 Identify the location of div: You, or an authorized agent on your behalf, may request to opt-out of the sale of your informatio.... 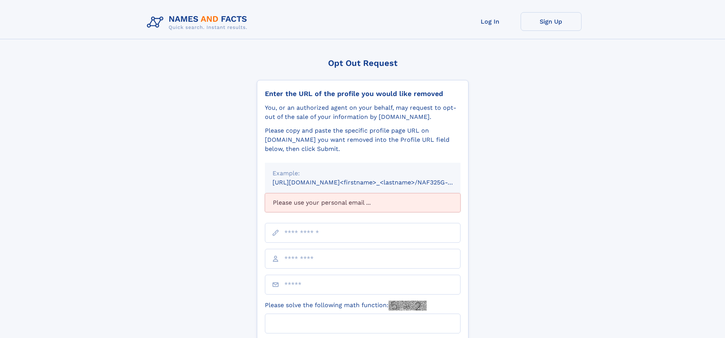
(363, 112).